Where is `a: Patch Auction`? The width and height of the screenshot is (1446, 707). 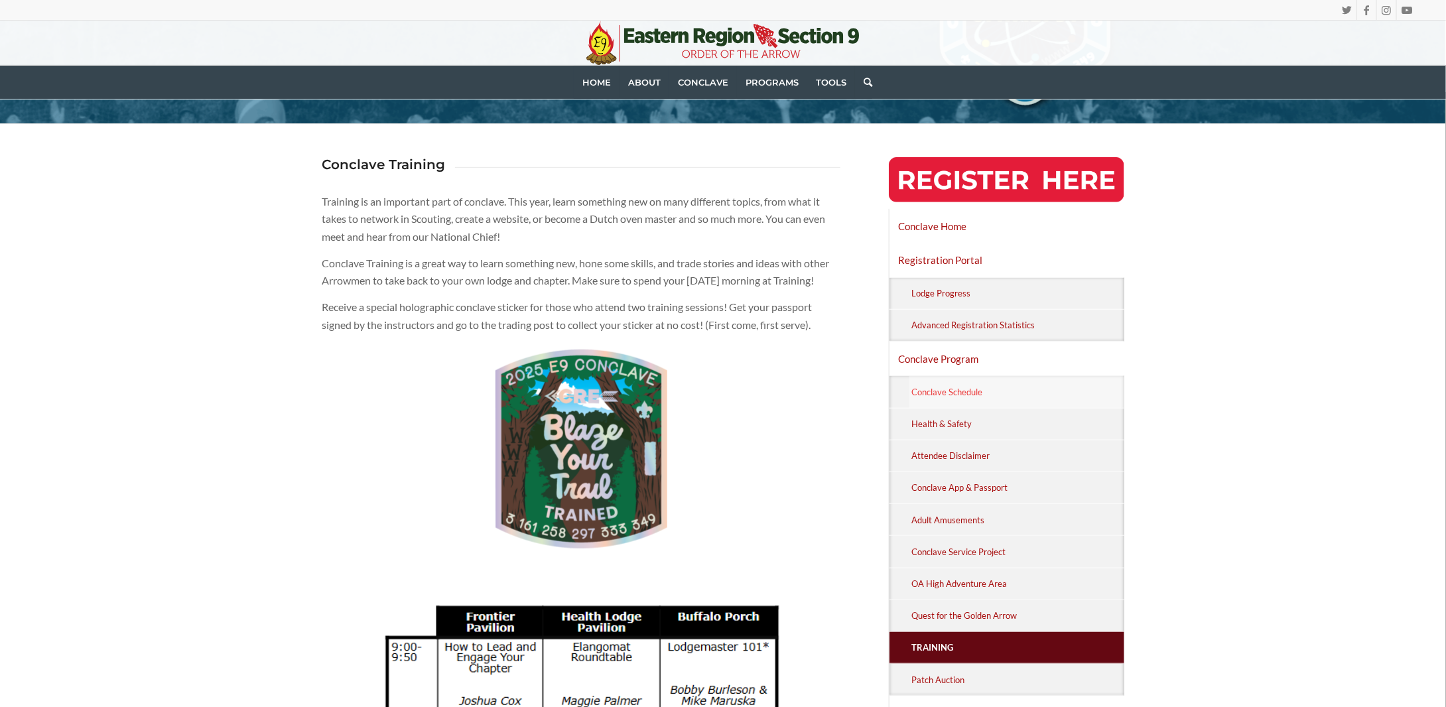
a: Patch Auction is located at coordinates (1017, 679).